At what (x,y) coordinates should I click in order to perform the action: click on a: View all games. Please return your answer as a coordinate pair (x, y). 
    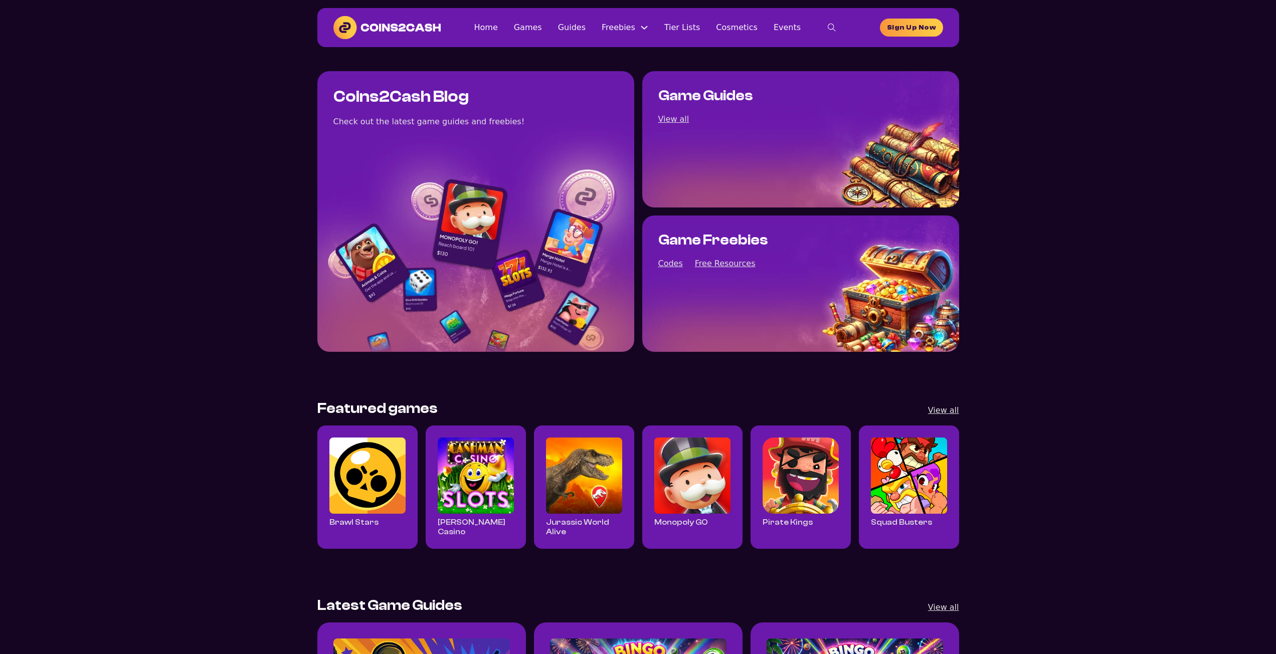
    Looking at the image, I should click on (944, 410).